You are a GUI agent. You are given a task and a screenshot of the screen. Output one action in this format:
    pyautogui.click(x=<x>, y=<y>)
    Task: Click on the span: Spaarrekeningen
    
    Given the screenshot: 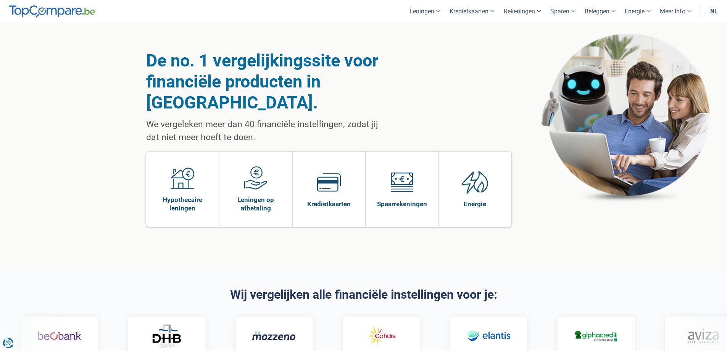 What is the action you would take?
    pyautogui.click(x=402, y=204)
    